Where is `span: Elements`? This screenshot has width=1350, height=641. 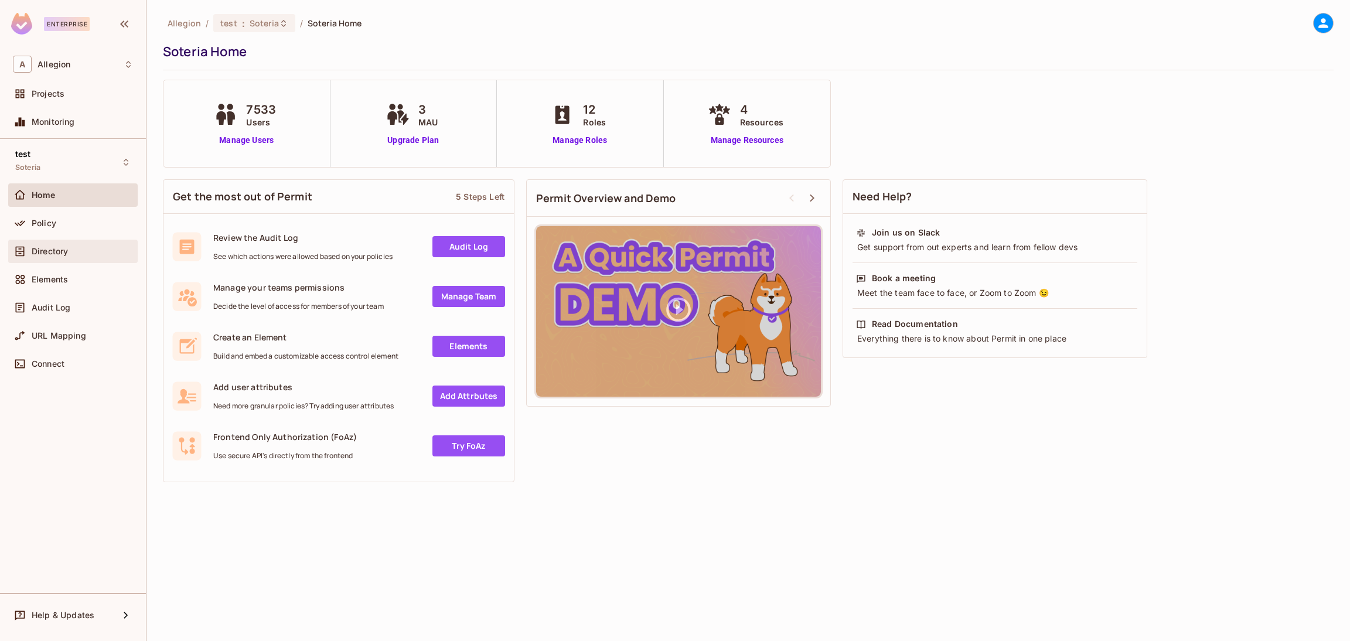
span: Elements is located at coordinates (50, 279).